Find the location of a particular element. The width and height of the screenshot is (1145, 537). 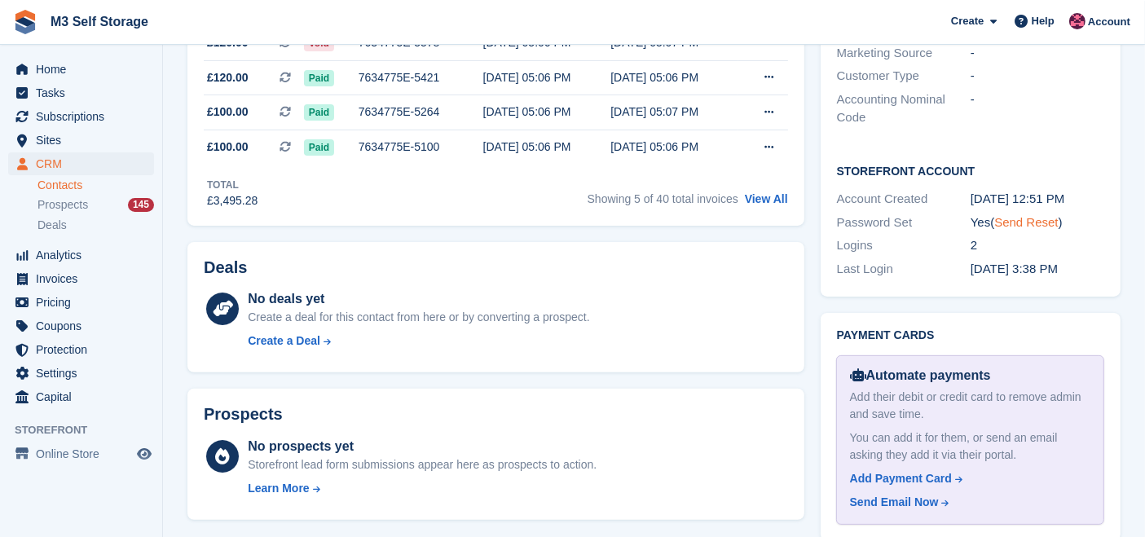

span: Home is located at coordinates (85, 69).